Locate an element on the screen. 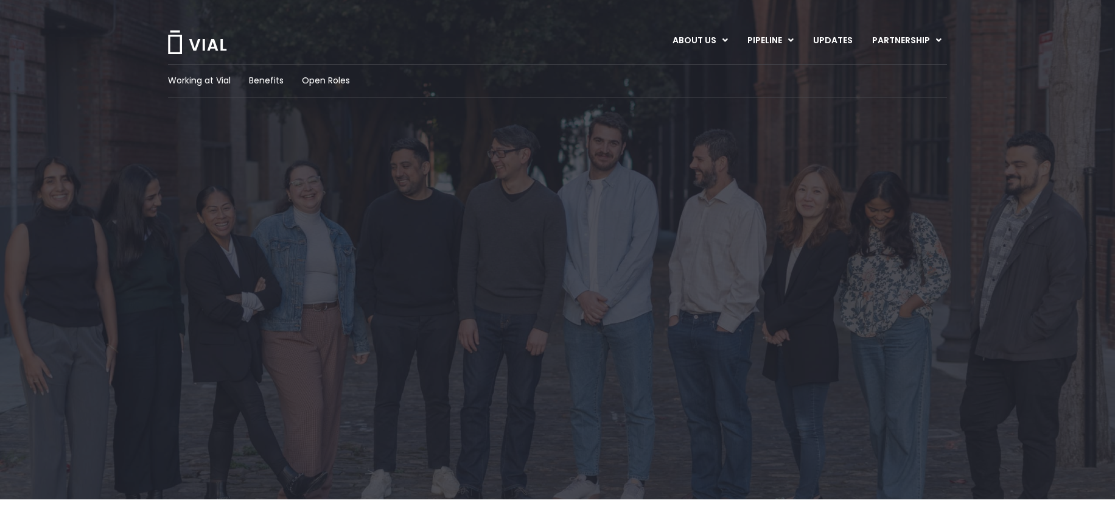 This screenshot has height=531, width=1115. a: PIPELINEMenu Toggle is located at coordinates (770, 41).